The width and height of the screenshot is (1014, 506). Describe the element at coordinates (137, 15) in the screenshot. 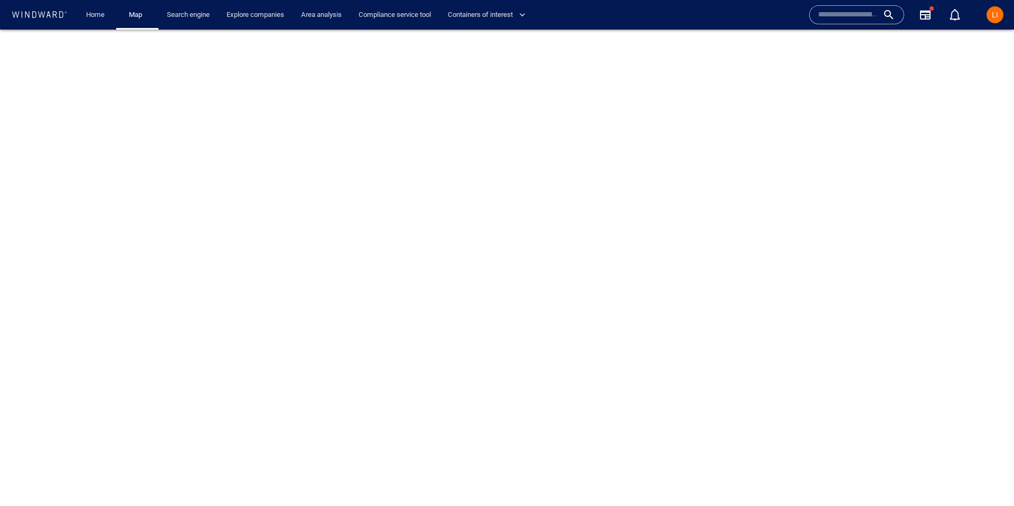

I see `button: Map` at that location.